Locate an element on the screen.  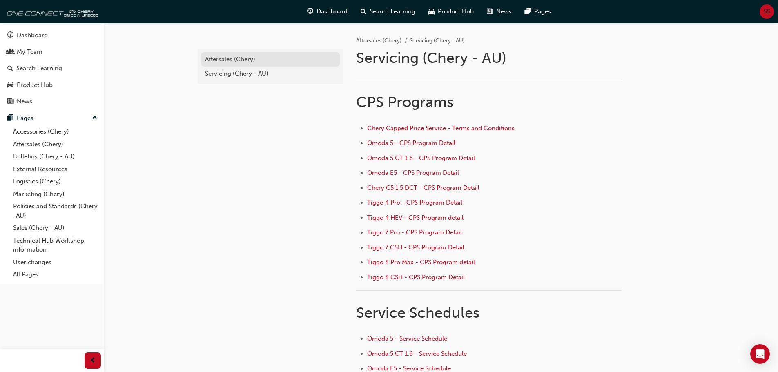
a: Omoda 5 GT 1.6 - Service Schedule is located at coordinates (417, 354).